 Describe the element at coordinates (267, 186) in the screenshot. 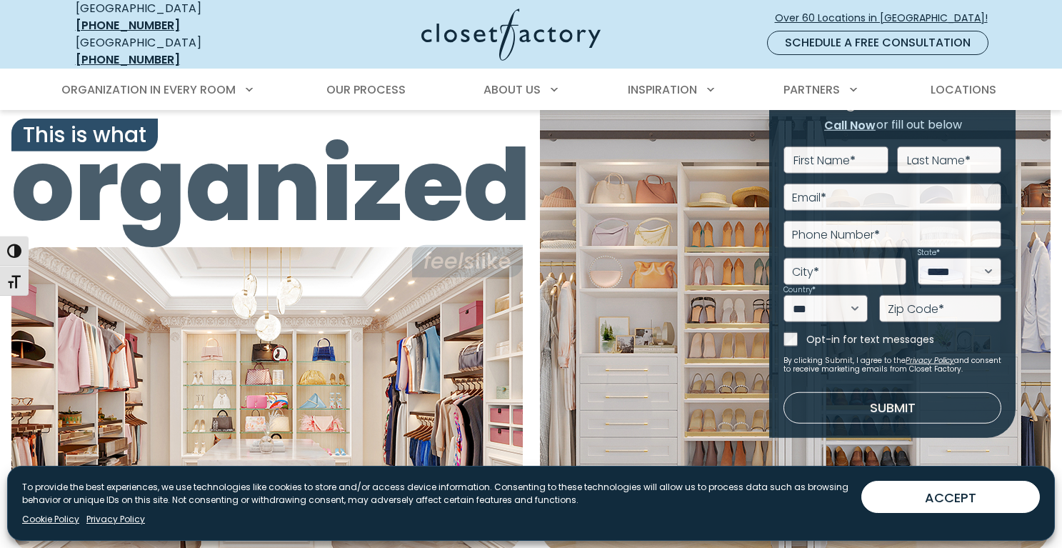

I see `span: organized` at that location.